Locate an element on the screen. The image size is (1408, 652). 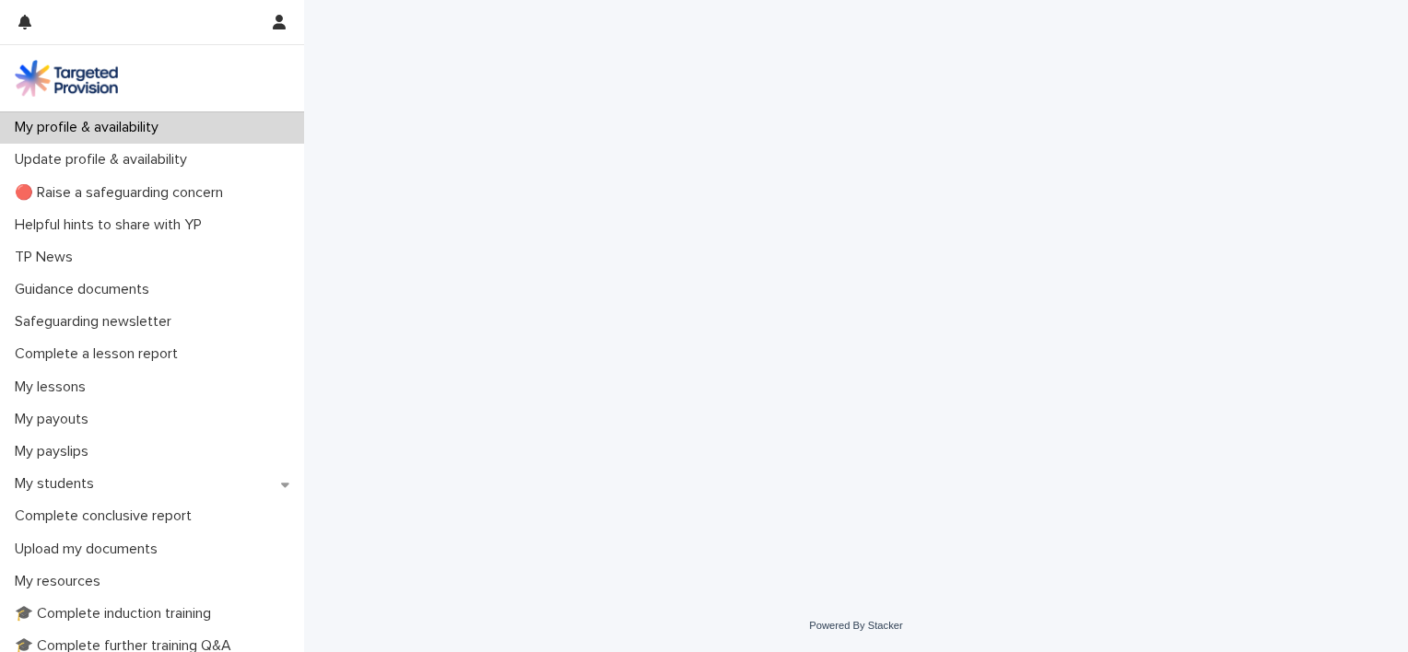
p: My profile & availability is located at coordinates (90, 127).